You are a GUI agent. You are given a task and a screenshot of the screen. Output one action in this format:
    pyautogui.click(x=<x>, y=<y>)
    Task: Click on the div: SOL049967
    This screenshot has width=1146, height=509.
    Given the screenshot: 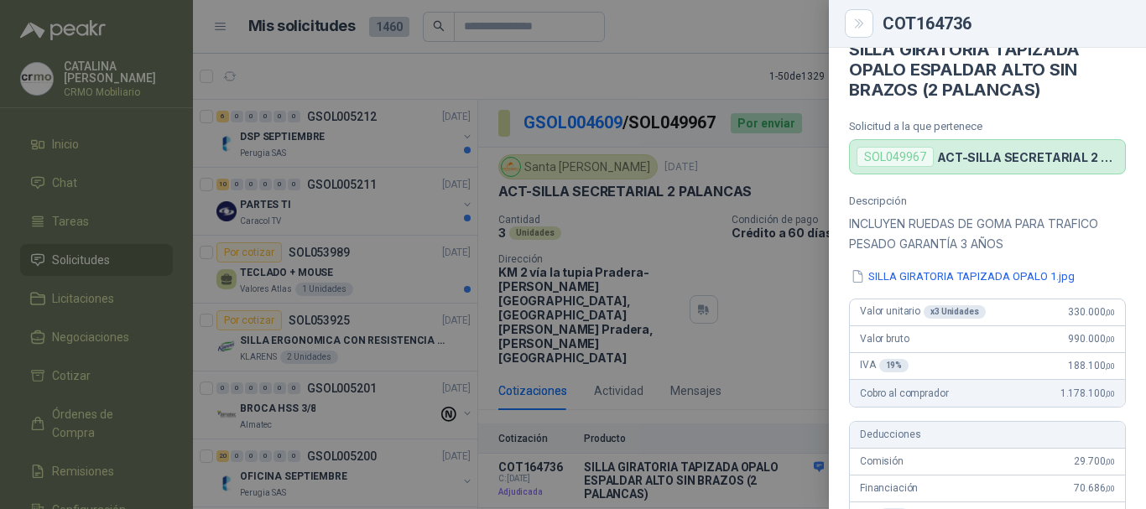 What is the action you would take?
    pyautogui.click(x=895, y=157)
    